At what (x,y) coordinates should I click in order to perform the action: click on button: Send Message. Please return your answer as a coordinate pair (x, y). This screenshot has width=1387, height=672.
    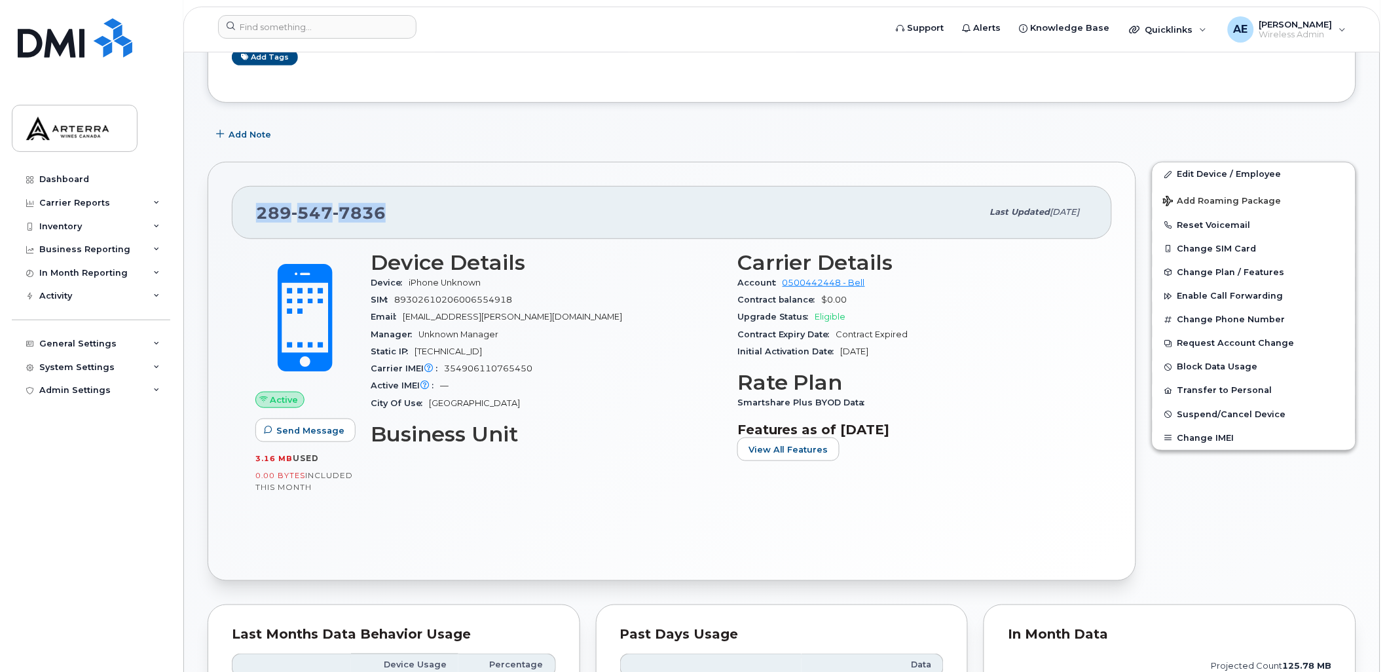
    Looking at the image, I should click on (305, 430).